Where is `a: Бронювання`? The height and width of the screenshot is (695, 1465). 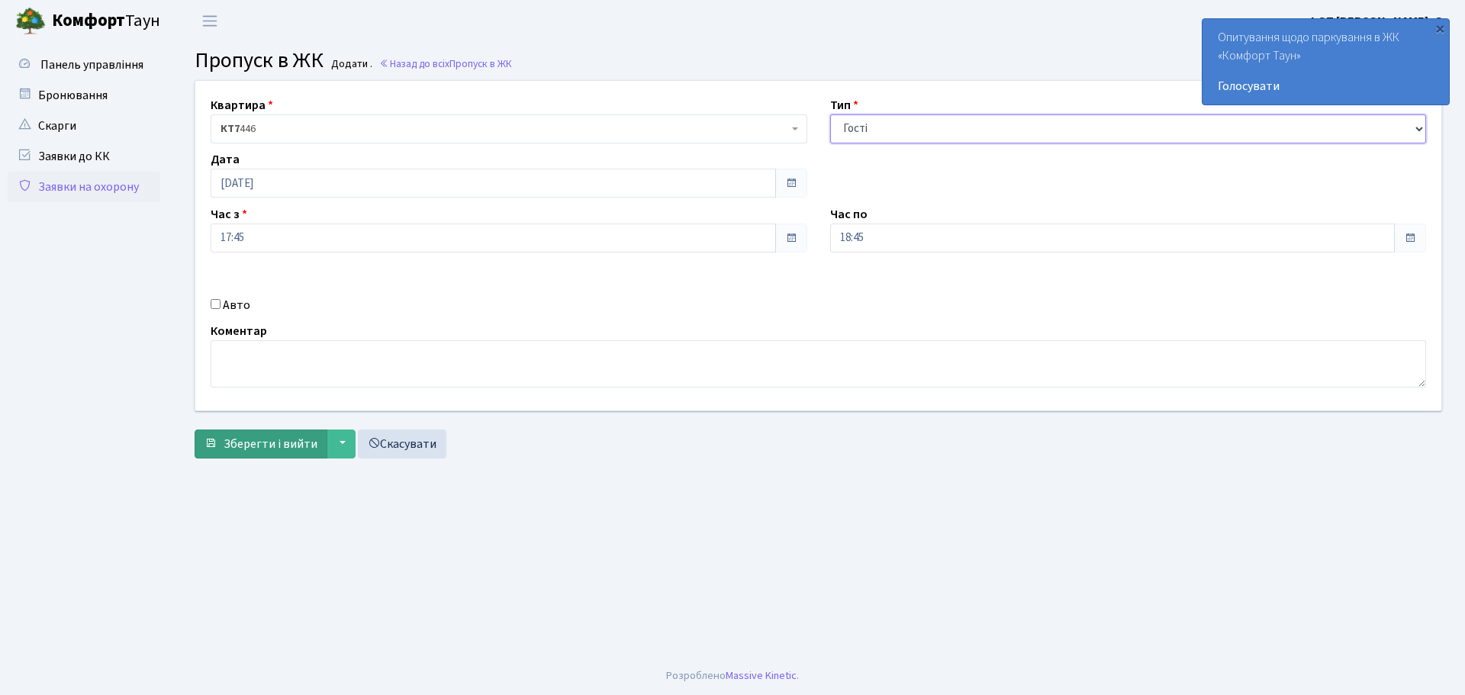
a: Бронювання is located at coordinates (84, 95).